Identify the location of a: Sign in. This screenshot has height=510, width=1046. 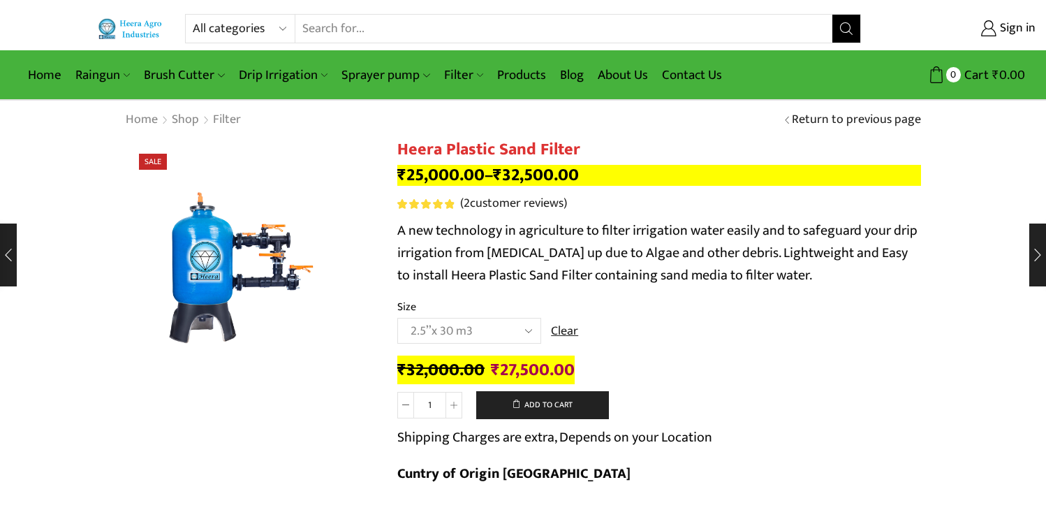
(959, 29).